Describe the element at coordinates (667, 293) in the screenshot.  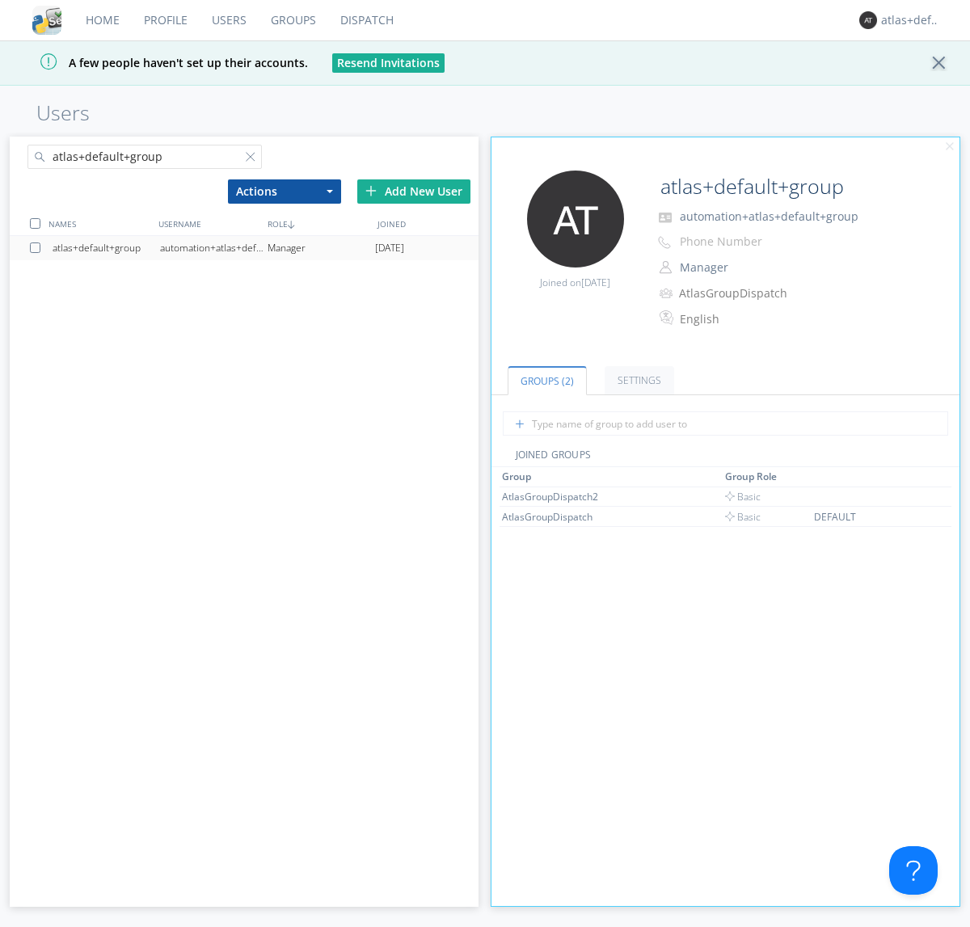
I see `img: icon-alert-users-thin-outline.svg` at that location.